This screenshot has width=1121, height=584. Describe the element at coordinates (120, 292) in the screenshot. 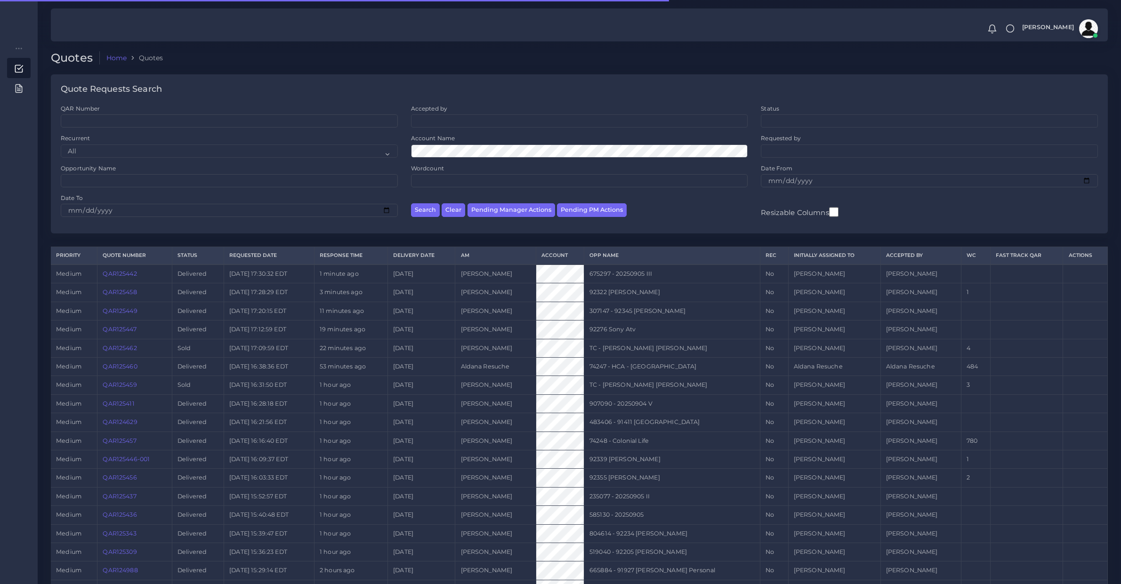

I see `a: QAR125458` at that location.